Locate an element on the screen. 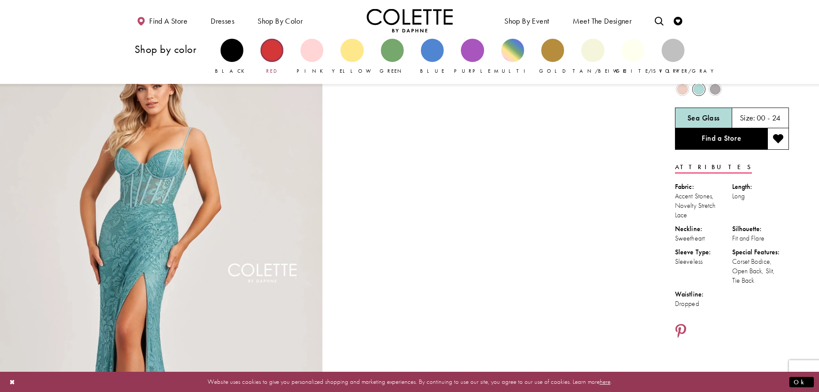  span: White/Ivory is located at coordinates (649, 71).